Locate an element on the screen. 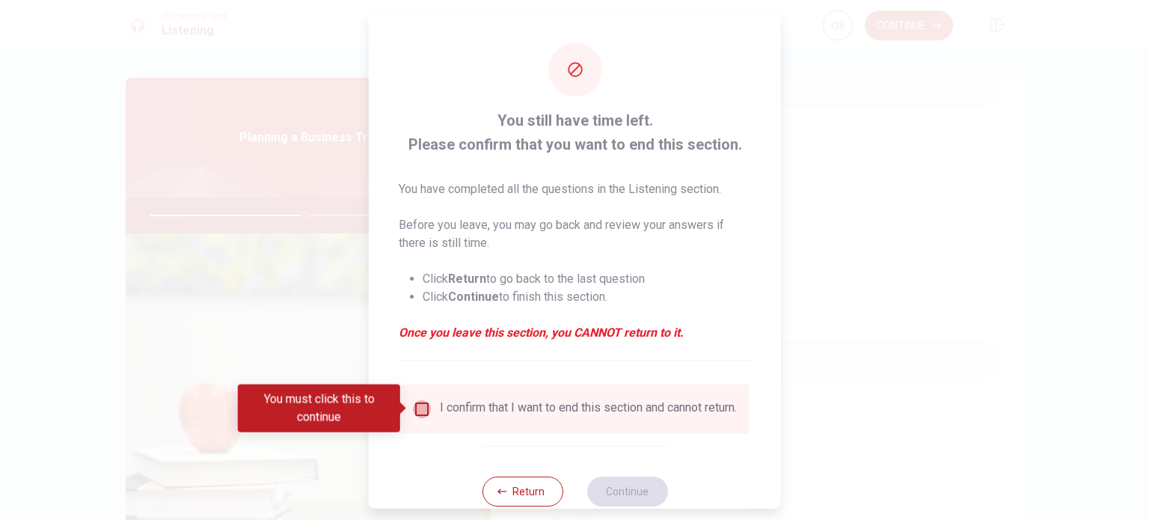 This screenshot has height=520, width=1149. strong: Return is located at coordinates (467, 278).